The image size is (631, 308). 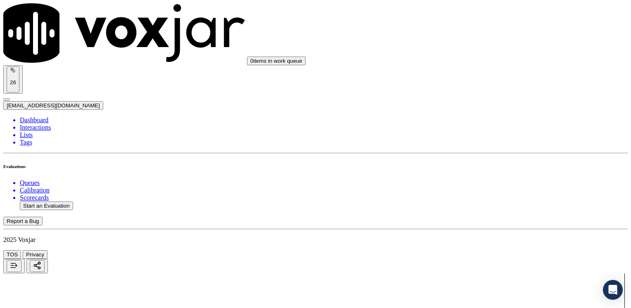 What do you see at coordinates (13, 79) in the screenshot?
I see `button: 26` at bounding box center [13, 79].